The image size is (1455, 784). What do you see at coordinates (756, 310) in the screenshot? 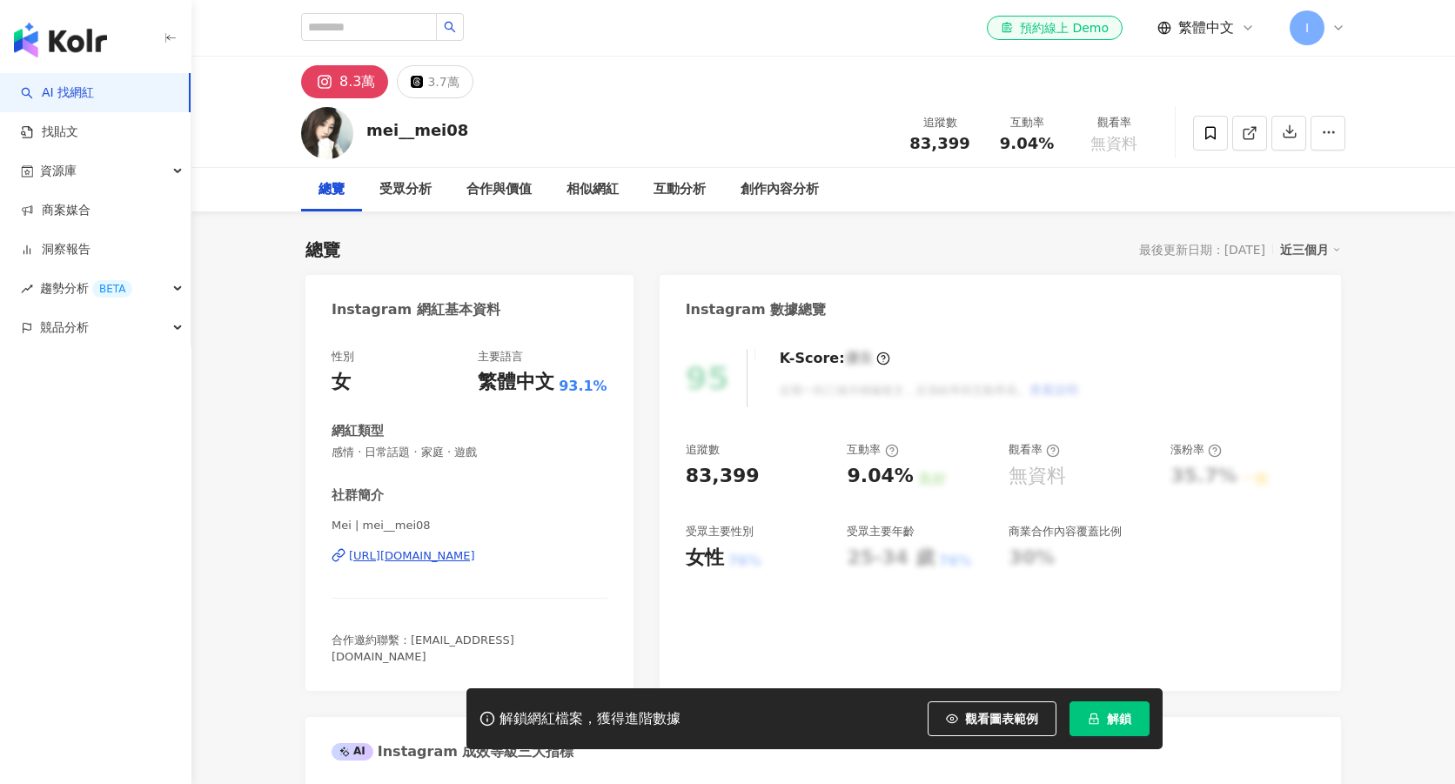
I see `div: Instagram 數據總覽` at bounding box center [756, 310].